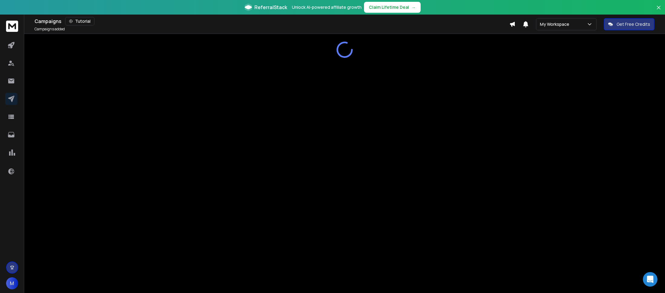 The width and height of the screenshot is (665, 293). Describe the element at coordinates (12, 283) in the screenshot. I see `span: M` at that location.